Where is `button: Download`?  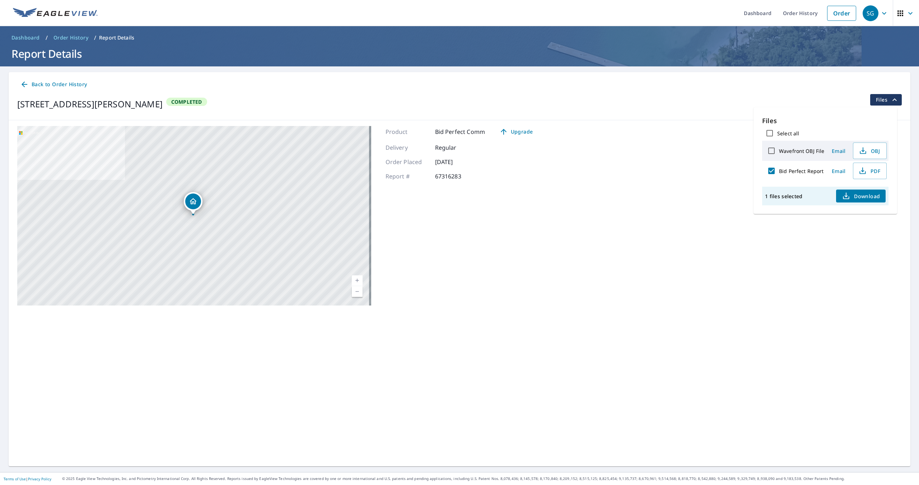 button: Download is located at coordinates (861, 196).